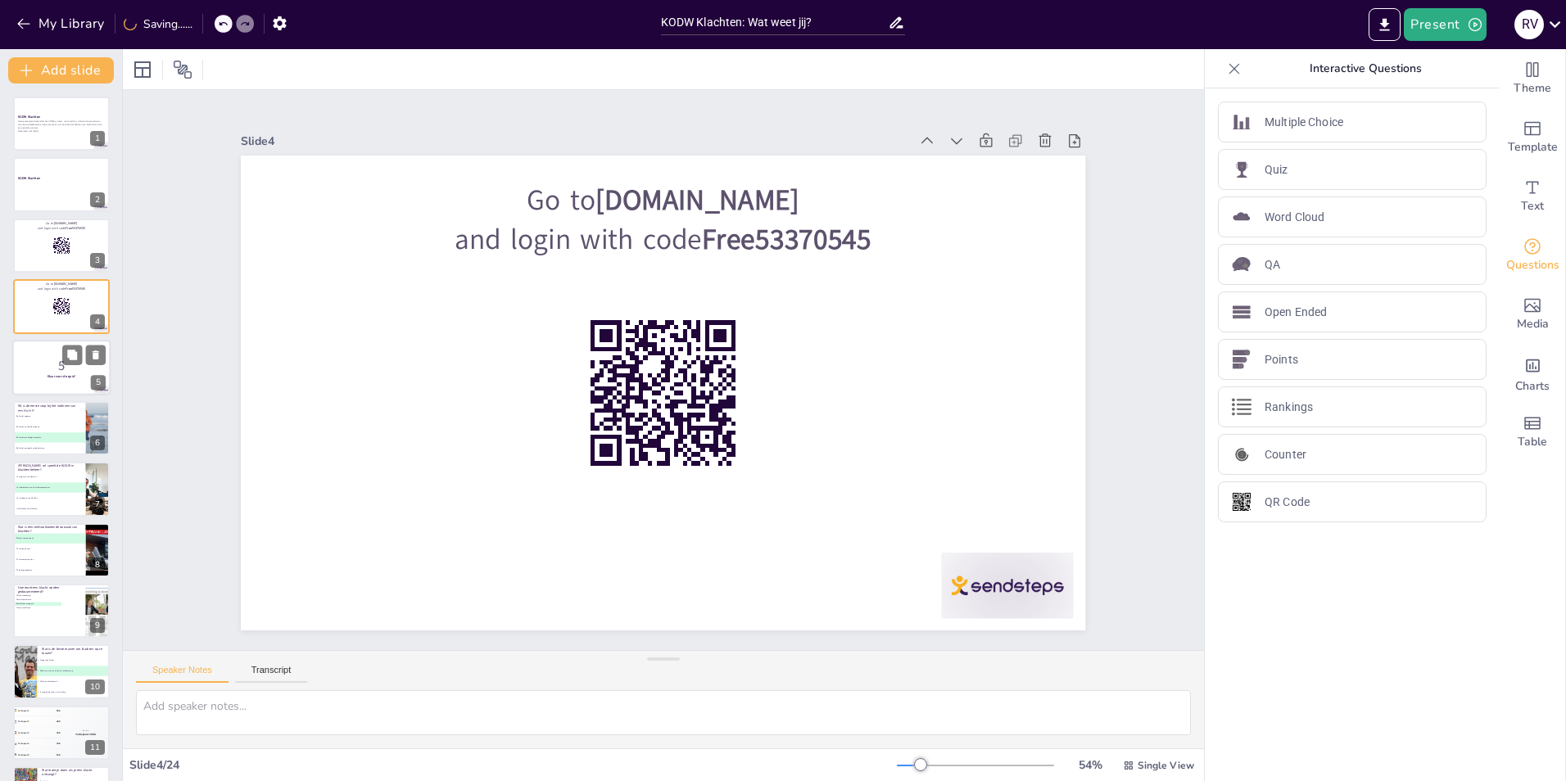 The height and width of the screenshot is (781, 1566). I want to click on span: Alleen schriftelijk, so click(37, 608).